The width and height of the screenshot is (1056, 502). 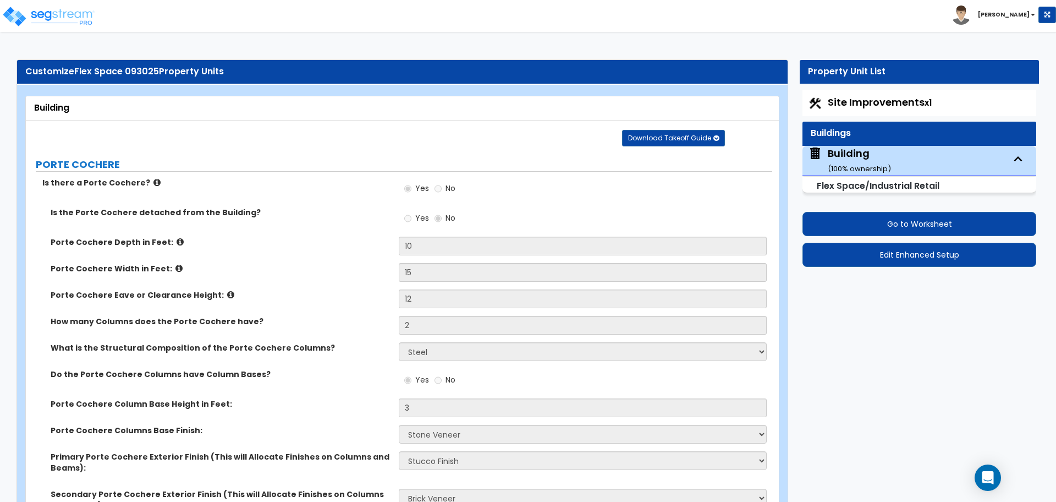 What do you see at coordinates (879, 102) in the screenshot?
I see `span: Site Improvements` at bounding box center [879, 102].